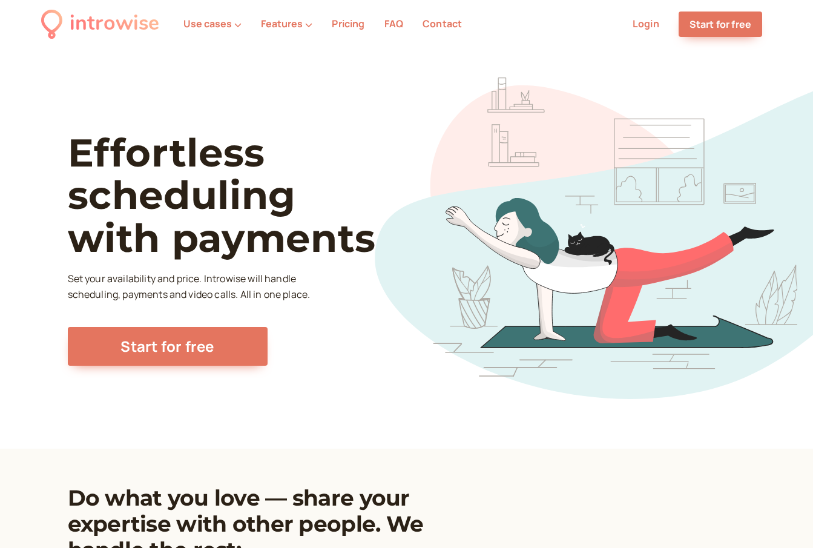  What do you see at coordinates (243, 195) in the screenshot?
I see `h1: Effortless scheduling with payments` at bounding box center [243, 195].